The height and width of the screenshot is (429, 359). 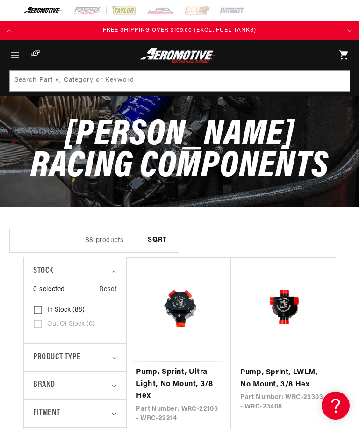 I want to click on summary: Product type (0 selected), so click(x=75, y=357).